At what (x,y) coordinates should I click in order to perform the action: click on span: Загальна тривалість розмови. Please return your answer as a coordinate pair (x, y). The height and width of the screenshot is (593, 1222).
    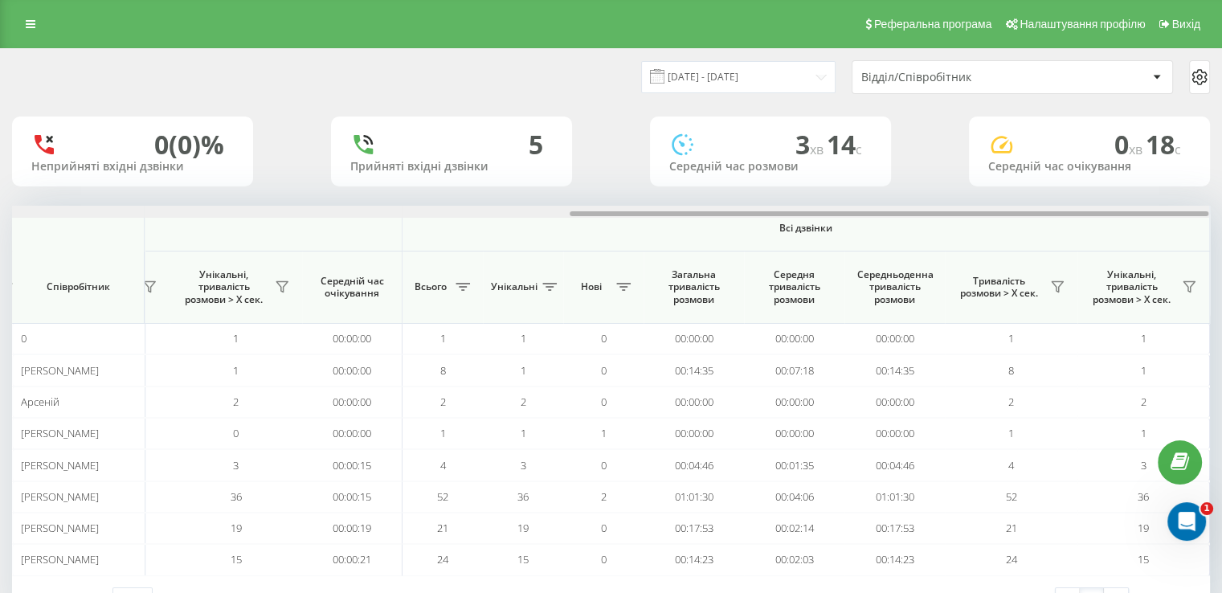
    Looking at the image, I should click on (693, 287).